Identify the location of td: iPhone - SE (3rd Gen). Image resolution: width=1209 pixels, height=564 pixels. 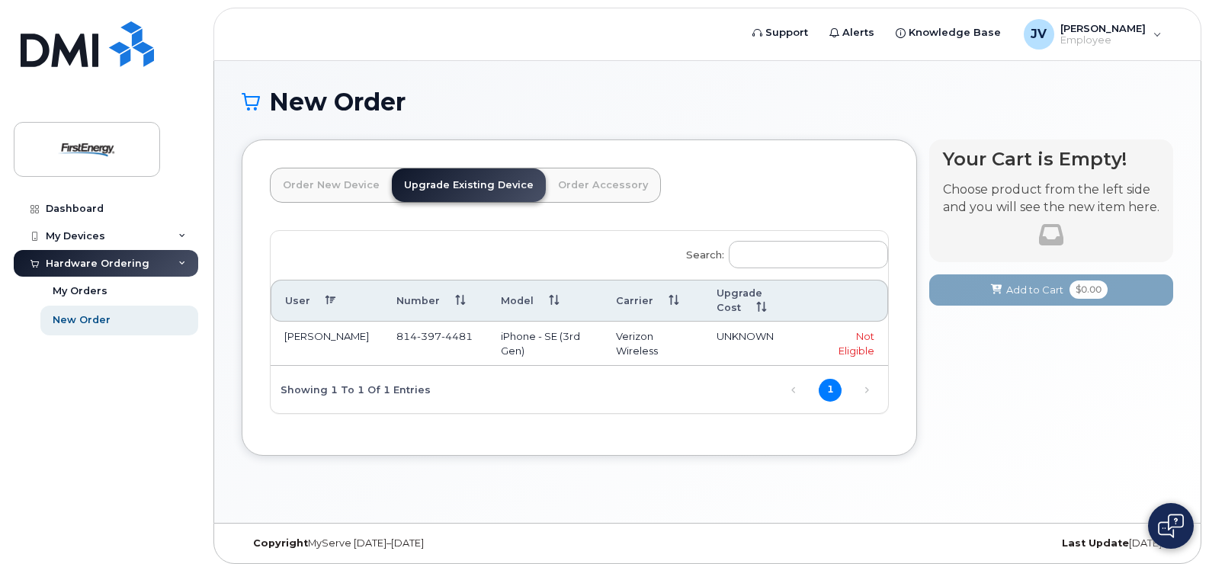
(544, 344).